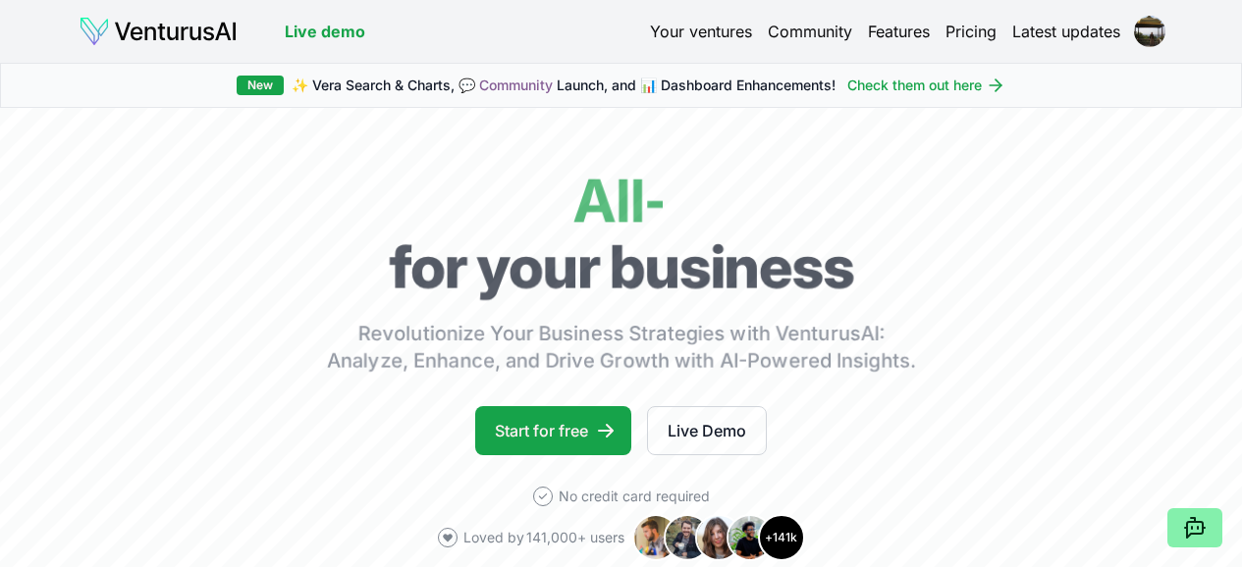 The height and width of the screenshot is (567, 1242). I want to click on div: New, so click(260, 85).